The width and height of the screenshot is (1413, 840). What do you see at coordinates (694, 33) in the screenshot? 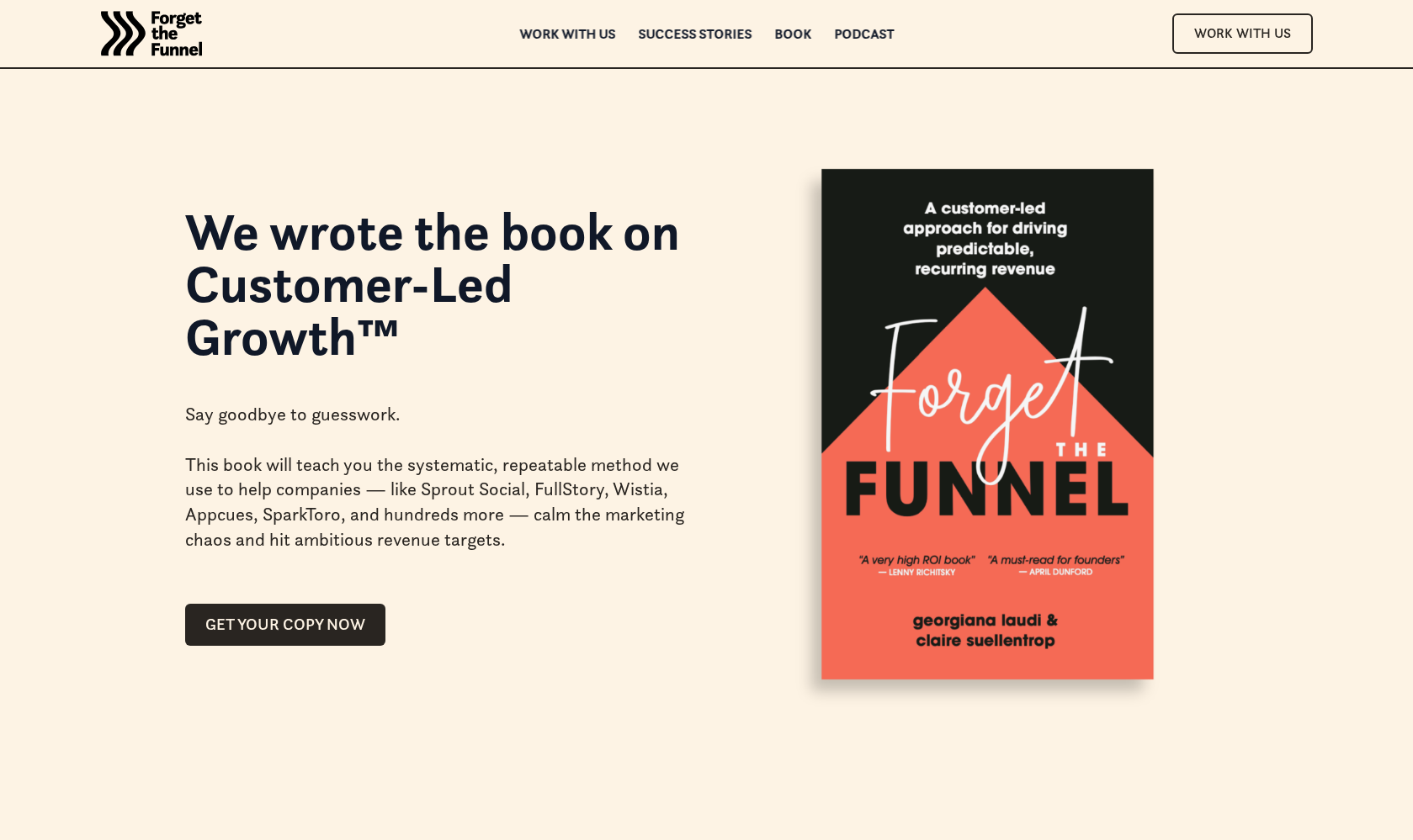
I see `a: Success Stories` at bounding box center [694, 33].